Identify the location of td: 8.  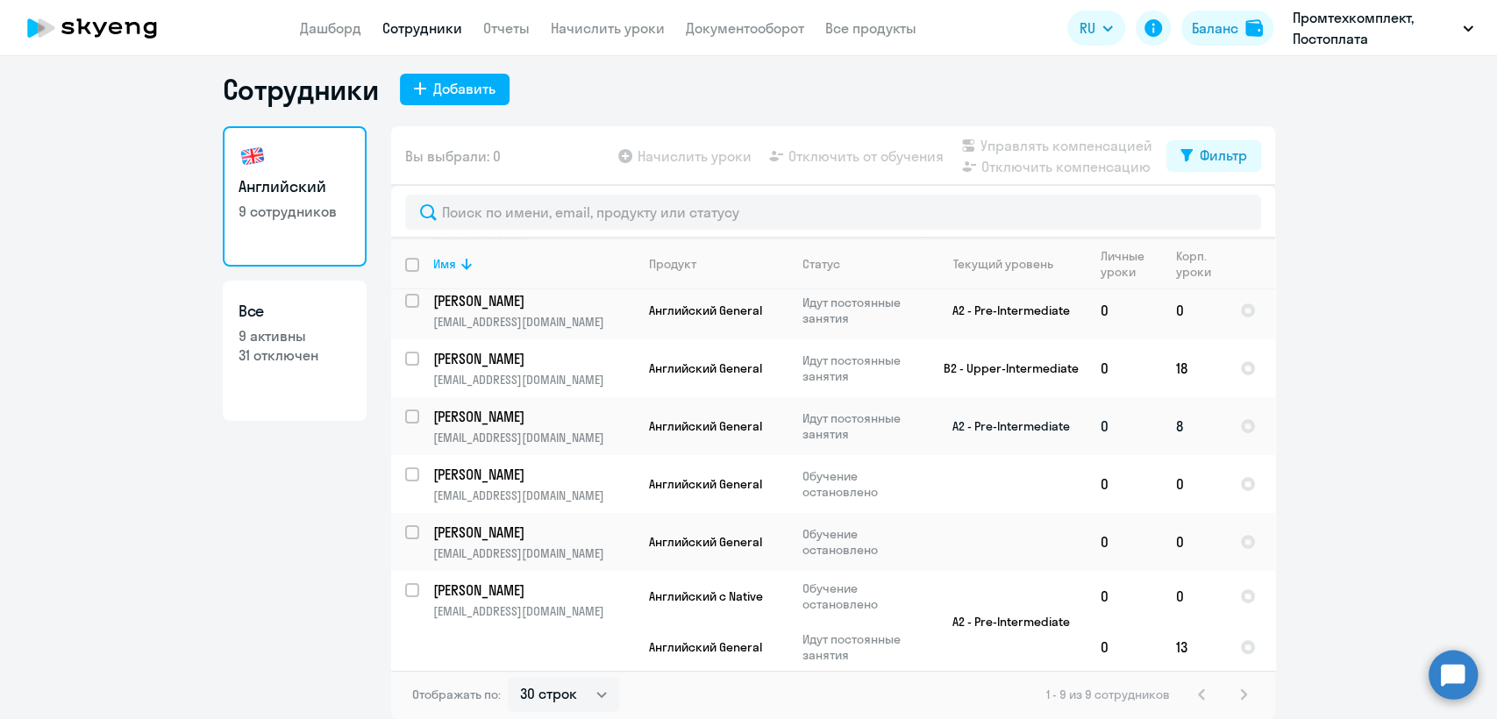
(1193, 426).